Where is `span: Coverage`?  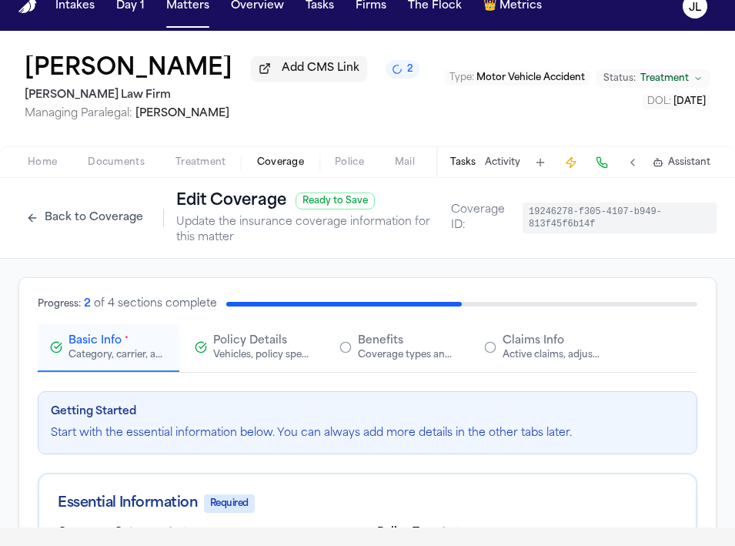
span: Coverage is located at coordinates (280, 162).